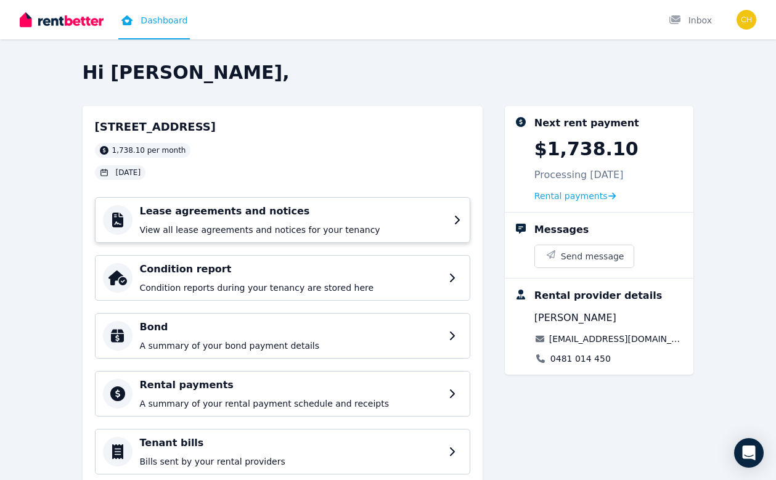 Image resolution: width=776 pixels, height=480 pixels. Describe the element at coordinates (290, 288) in the screenshot. I see `p: Condition reports during your tenancy are stored here` at that location.